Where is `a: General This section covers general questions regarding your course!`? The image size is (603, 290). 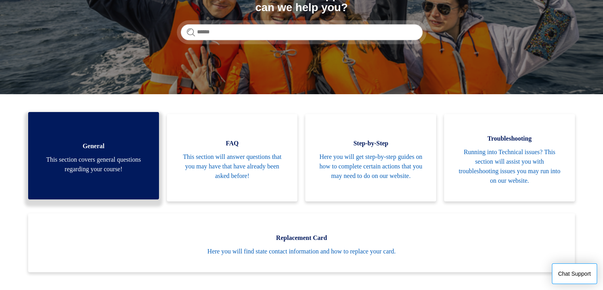 a: General This section covers general questions regarding your course! is located at coordinates (94, 156).